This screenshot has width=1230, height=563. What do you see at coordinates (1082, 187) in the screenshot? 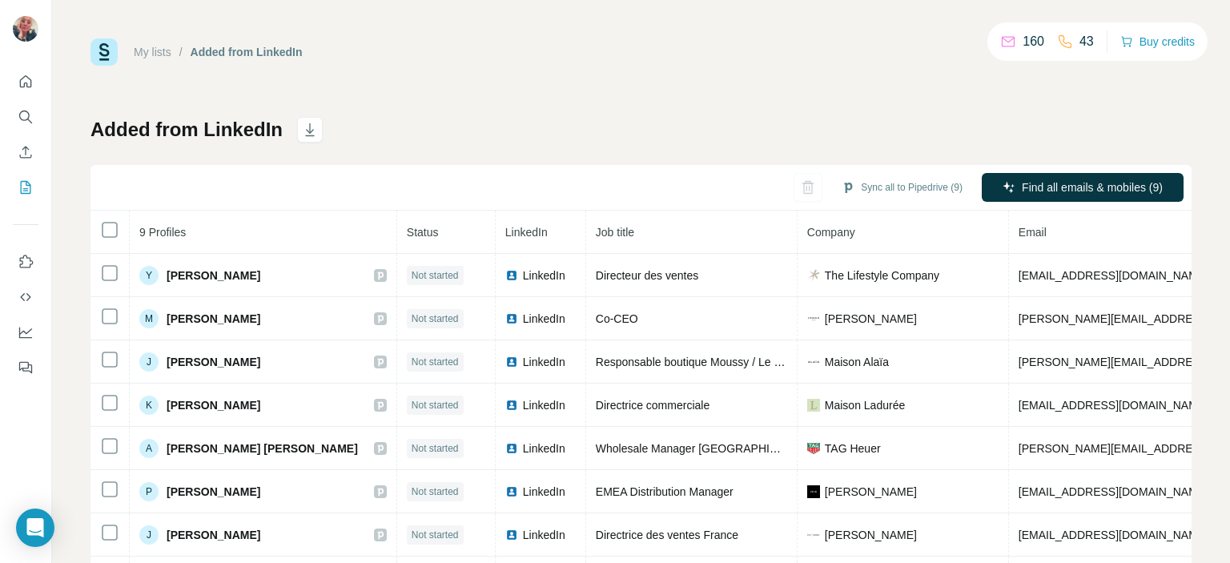
I see `button: Find all emails & mobiles (9)` at bounding box center [1082, 187].